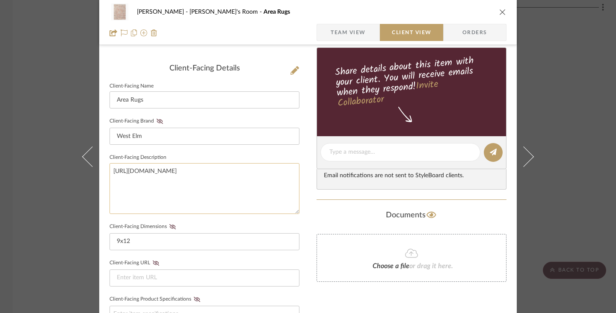 The height and width of the screenshot is (313, 616). I want to click on input: Enter Client-Facing Item Name, so click(204, 100).